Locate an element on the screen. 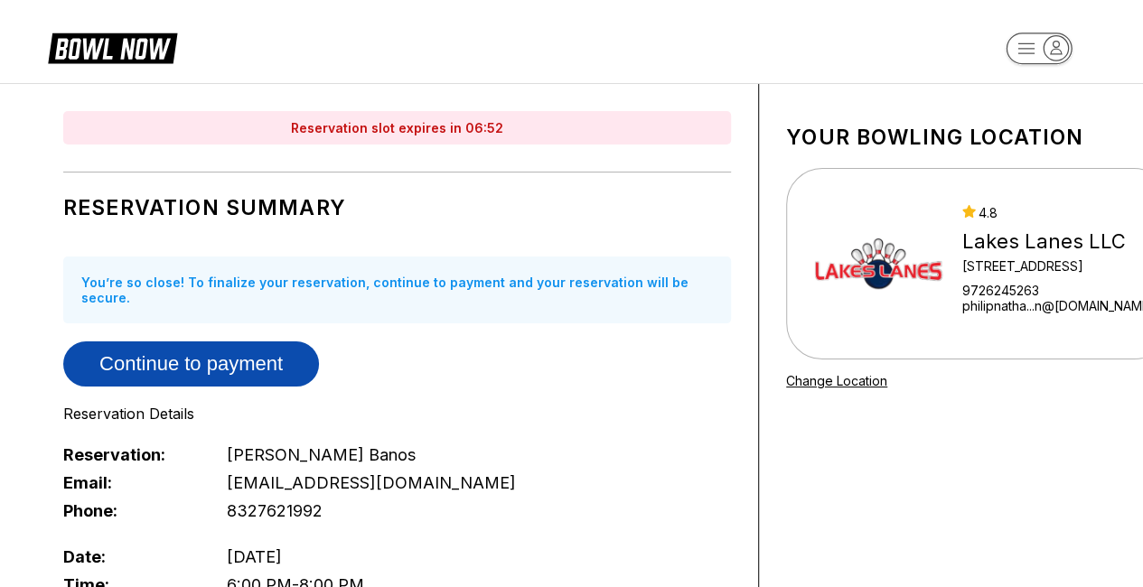 The width and height of the screenshot is (1143, 587). div: You’re so close! To finalize your reservation, continue to payment and your reservation will be s... is located at coordinates (397, 290).